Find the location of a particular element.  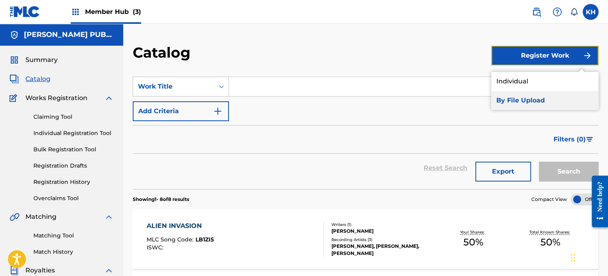

span: Matching is located at coordinates (41, 217).